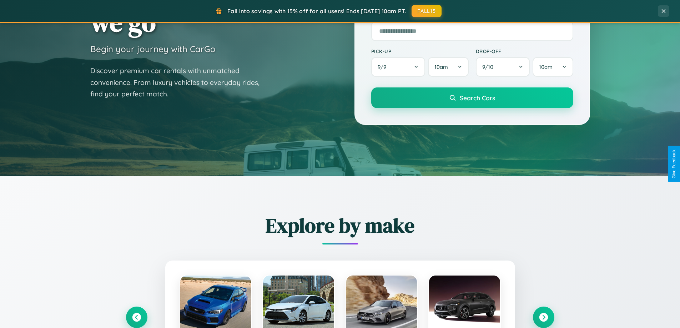 The height and width of the screenshot is (328, 680). What do you see at coordinates (180, 83) in the screenshot?
I see `p: Discover premium car rentals with unmatched convenience. From luxury vehicles to everyday rides, ...` at bounding box center [180, 83].